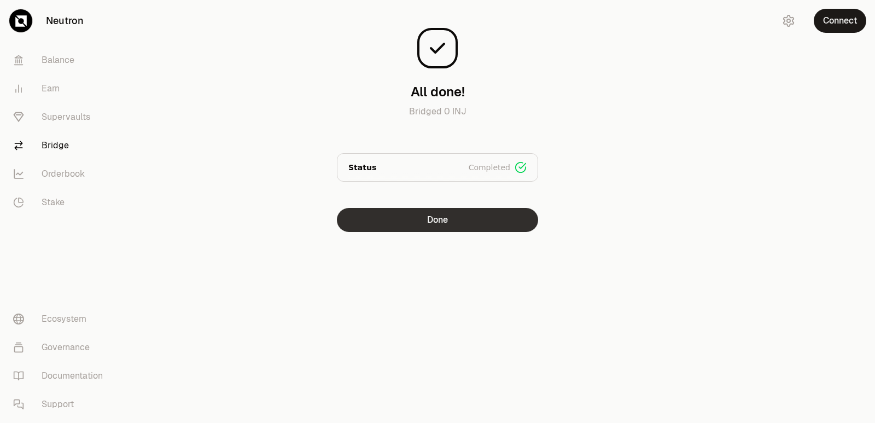 The image size is (875, 423). I want to click on p: Status, so click(362, 167).